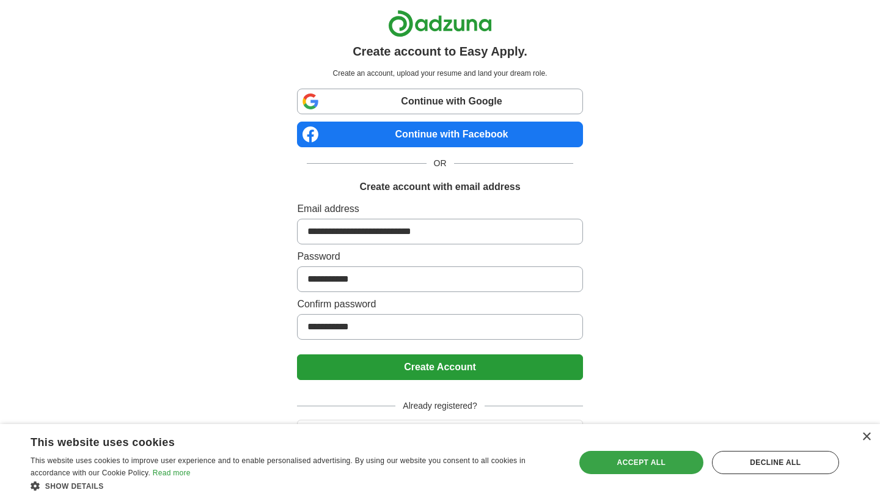 The height and width of the screenshot is (501, 880). What do you see at coordinates (172, 473) in the screenshot?
I see `a: Read more, opens a new window` at bounding box center [172, 473].